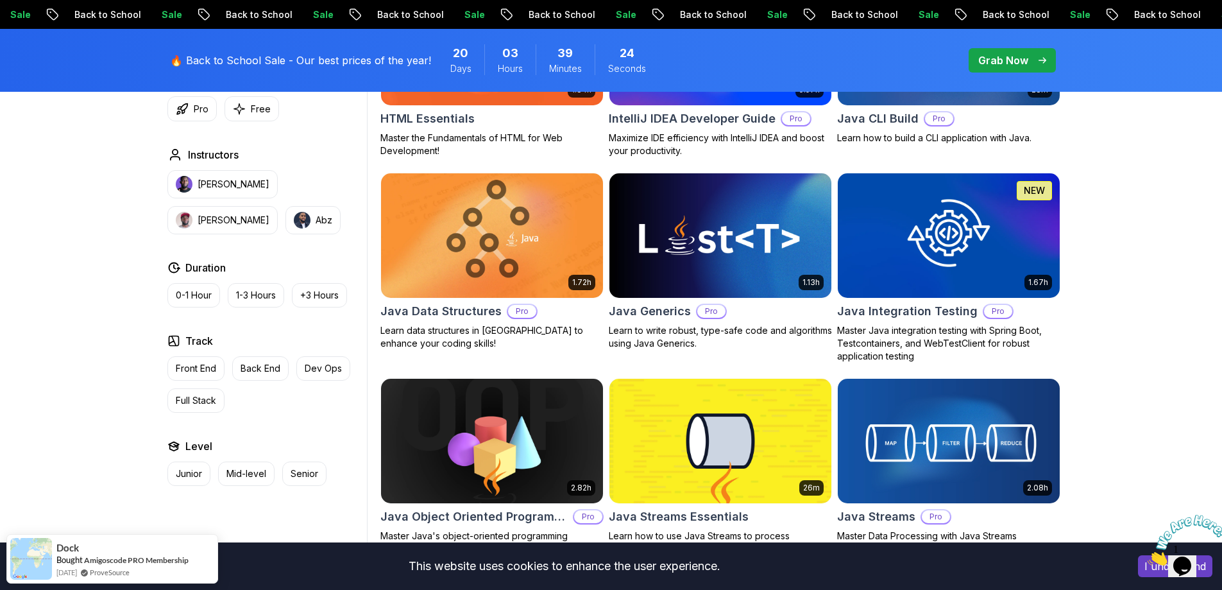  I want to click on button: Accept cookies, so click(1176, 566).